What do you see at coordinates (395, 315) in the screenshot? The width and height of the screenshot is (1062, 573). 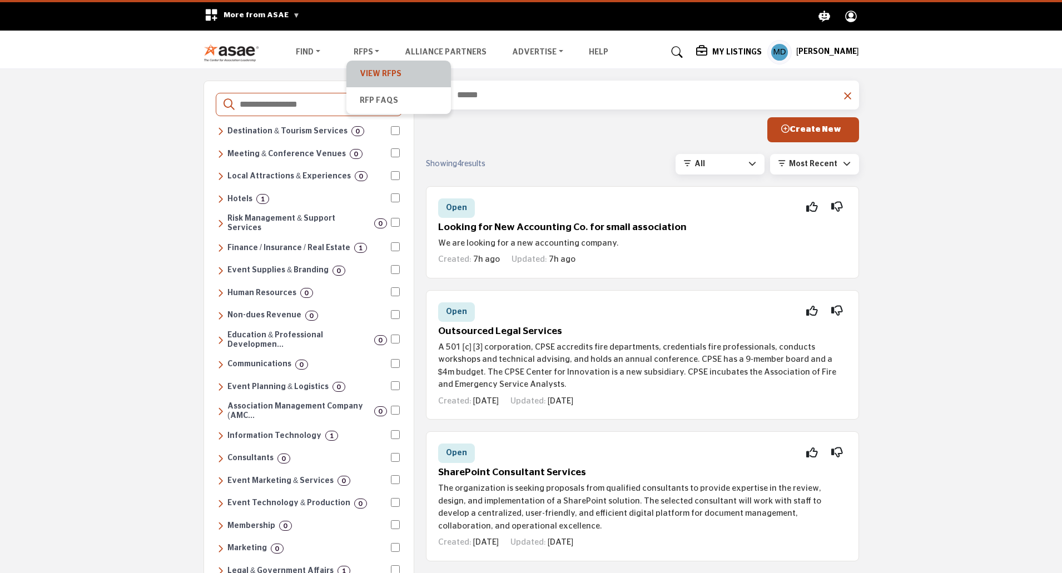 I see `input: Select Non-dues Revenue` at bounding box center [395, 315].